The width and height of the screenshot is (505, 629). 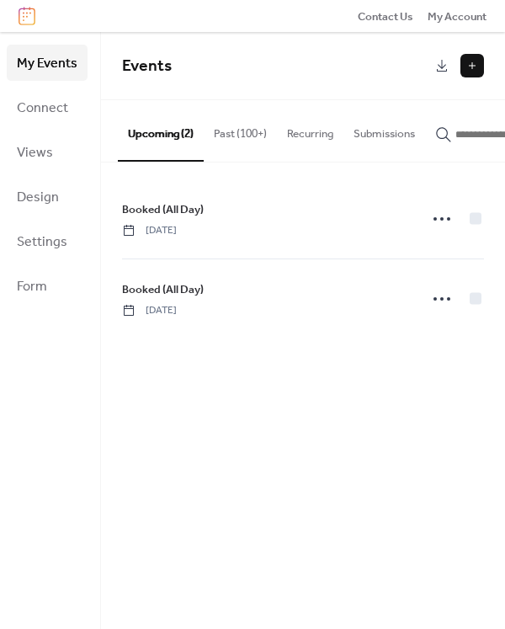 I want to click on a: Form, so click(x=47, y=285).